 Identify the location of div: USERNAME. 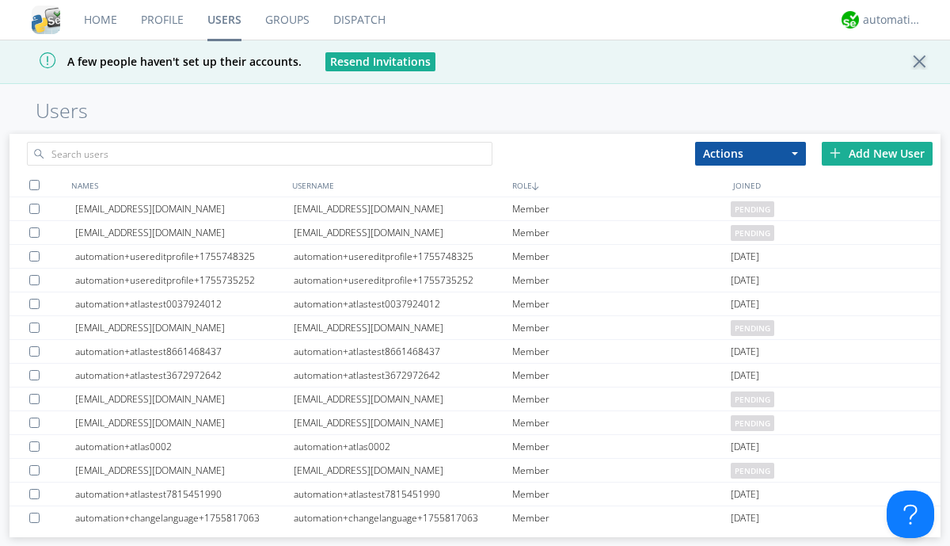
(398, 185).